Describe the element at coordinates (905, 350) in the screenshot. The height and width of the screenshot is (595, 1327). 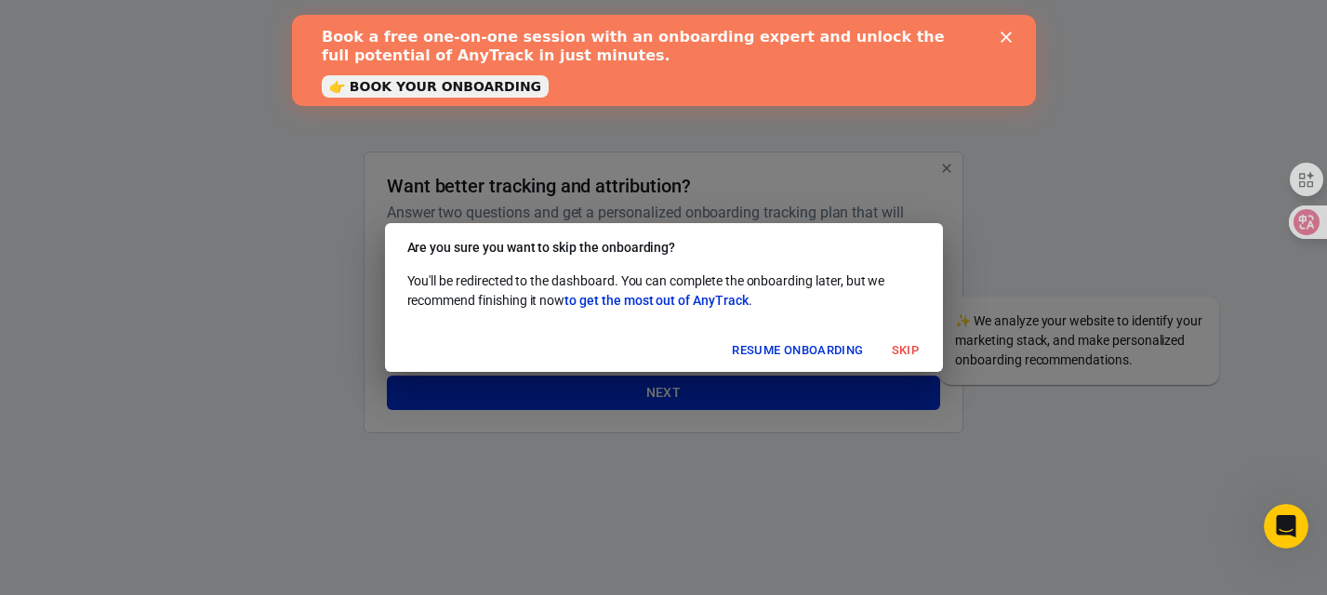
I see `button: Skip` at that location.